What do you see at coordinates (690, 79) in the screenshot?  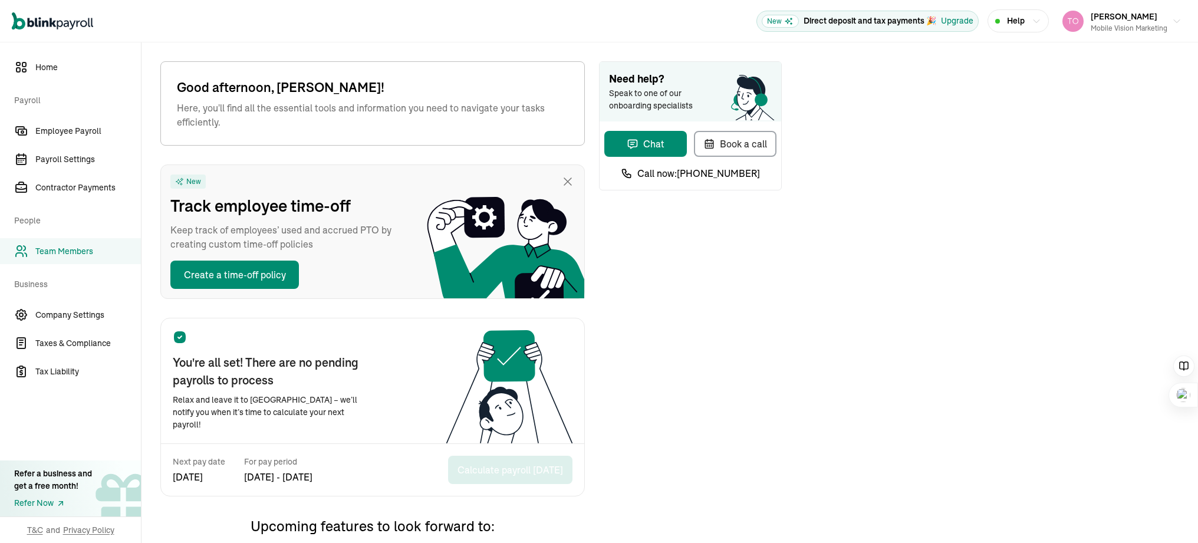 I see `span: Need help?` at bounding box center [690, 79].